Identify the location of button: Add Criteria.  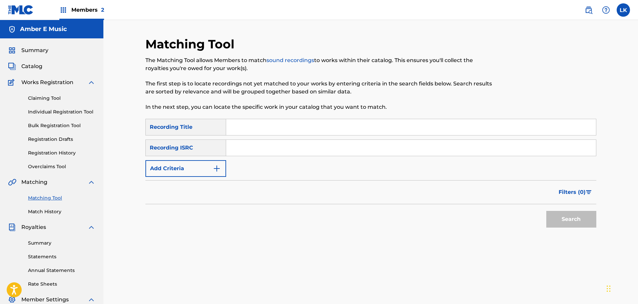
(186, 169).